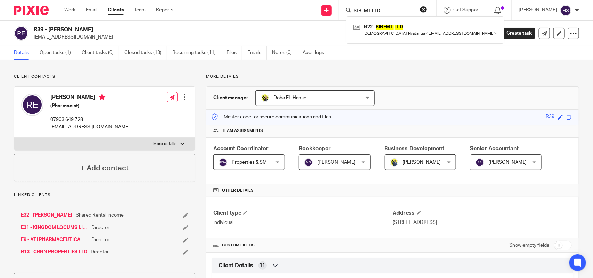  Describe the element at coordinates (242, 131) in the screenshot. I see `span: Team assignments` at that location.